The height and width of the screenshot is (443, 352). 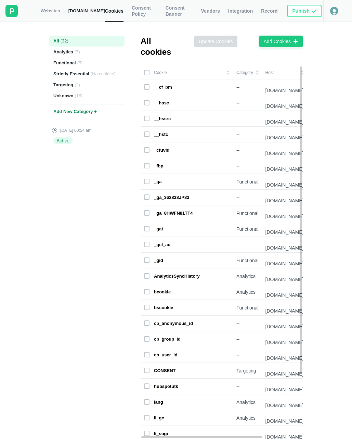 What do you see at coordinates (167, 339) in the screenshot?
I see `div: cb_group_id` at bounding box center [167, 339].